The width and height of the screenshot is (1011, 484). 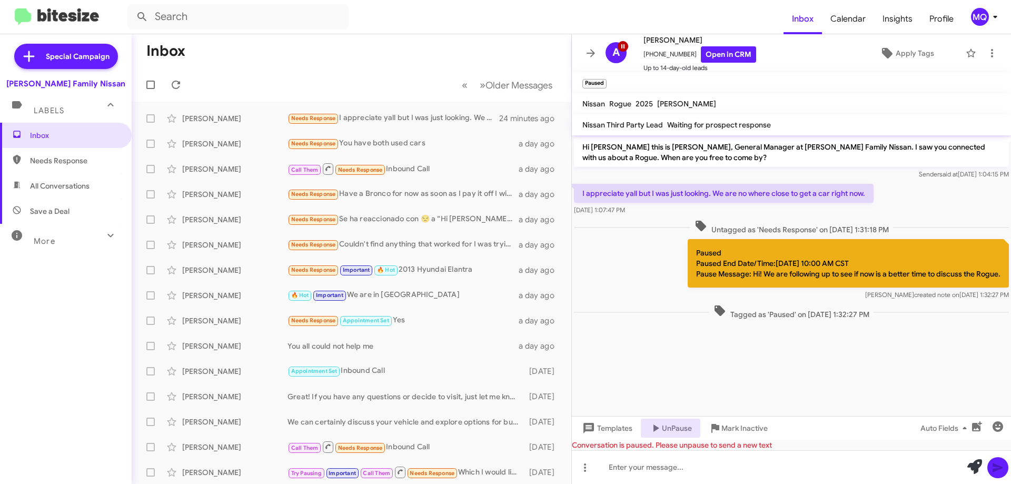 What do you see at coordinates (744, 428) in the screenshot?
I see `span: Mark Inactive` at bounding box center [744, 428].